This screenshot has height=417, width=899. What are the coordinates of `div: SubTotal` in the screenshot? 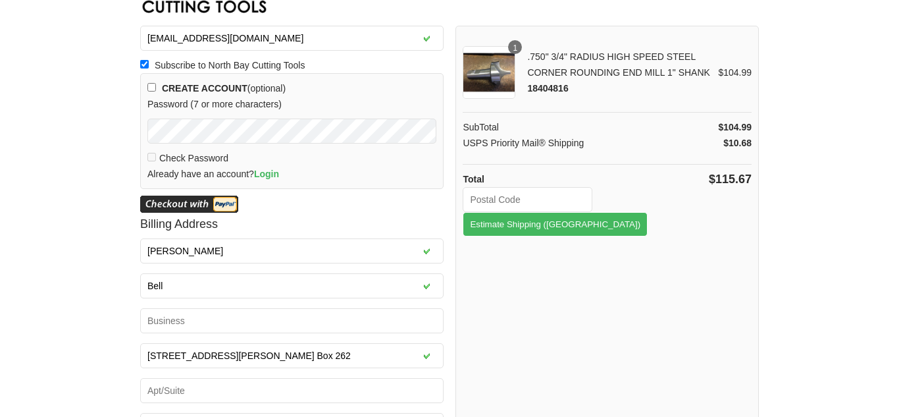 It's located at (481, 127).